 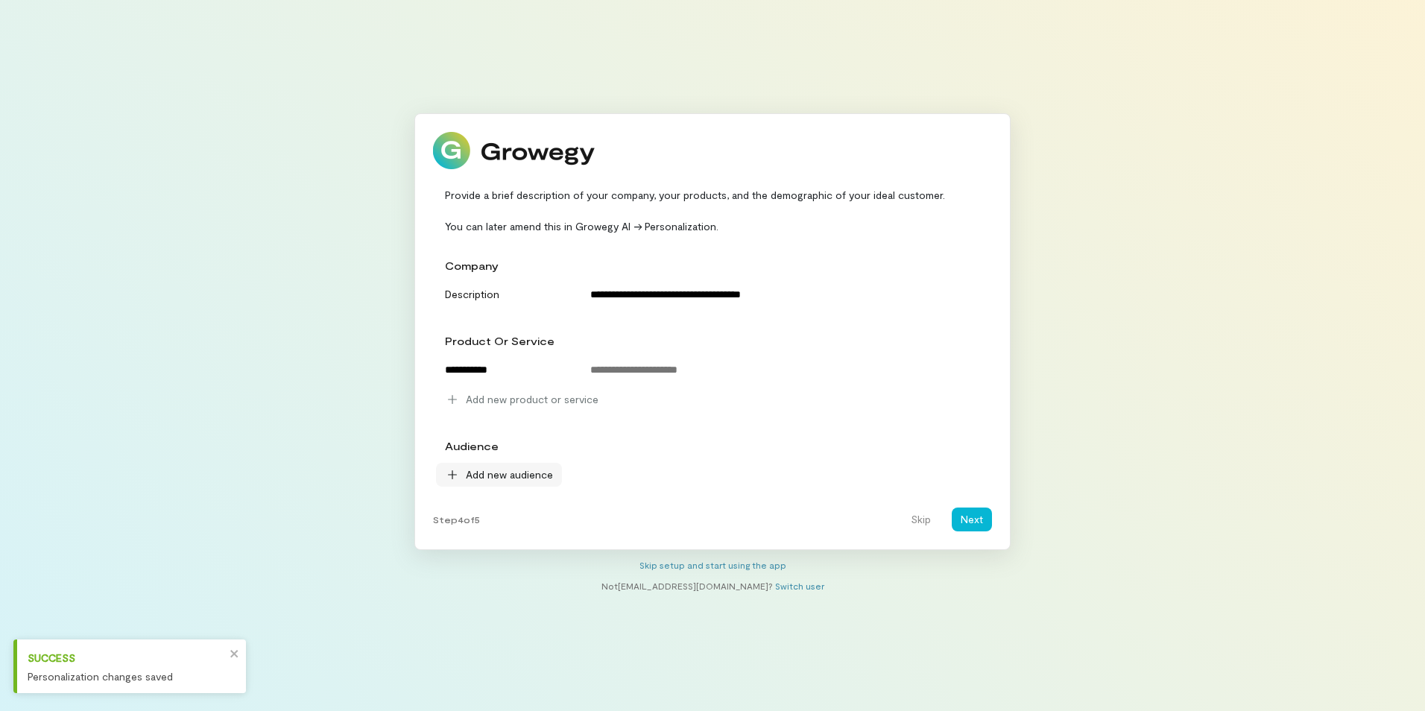 I want to click on img: Growegy logo, so click(x=514, y=151).